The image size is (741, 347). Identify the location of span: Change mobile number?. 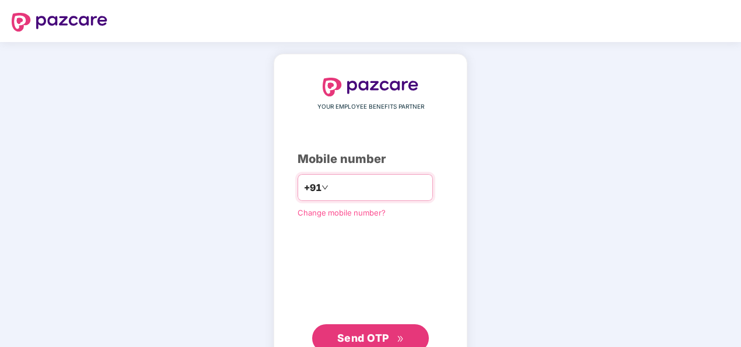
(341, 212).